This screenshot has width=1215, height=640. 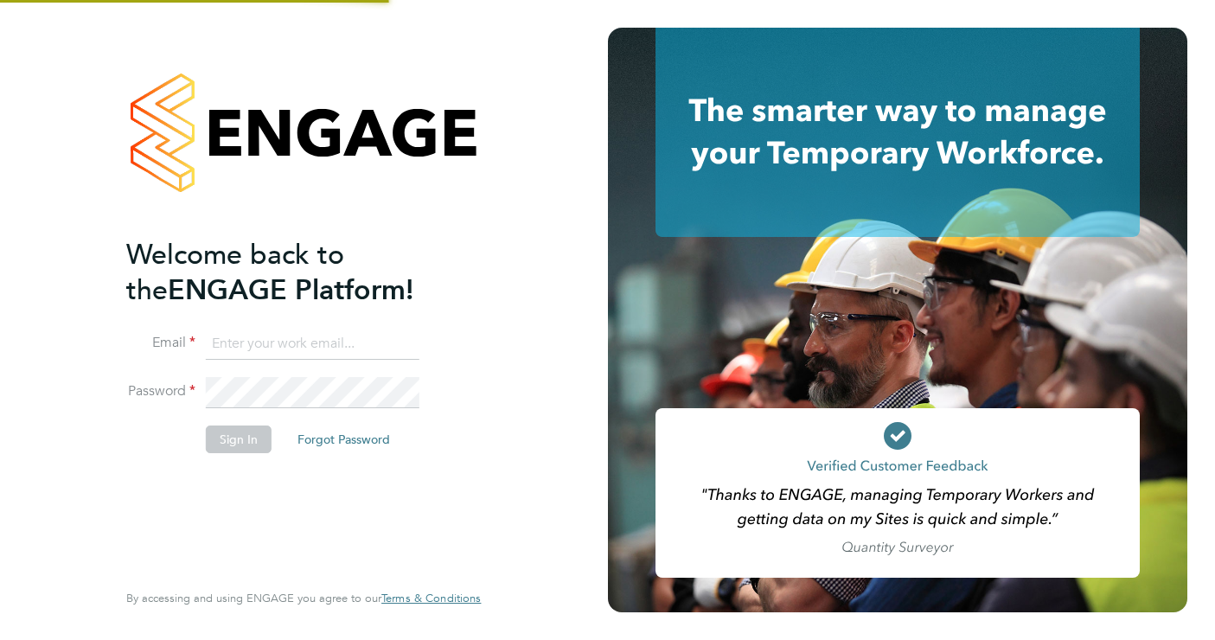 I want to click on span: Terms & Conditions, so click(x=431, y=598).